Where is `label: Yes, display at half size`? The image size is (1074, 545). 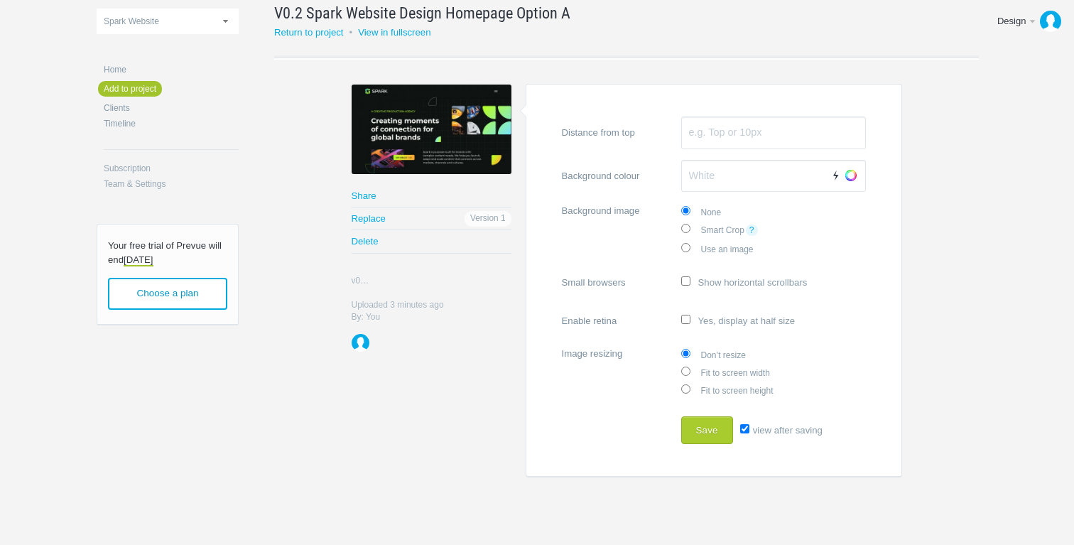
label: Yes, display at half size is located at coordinates (714, 320).